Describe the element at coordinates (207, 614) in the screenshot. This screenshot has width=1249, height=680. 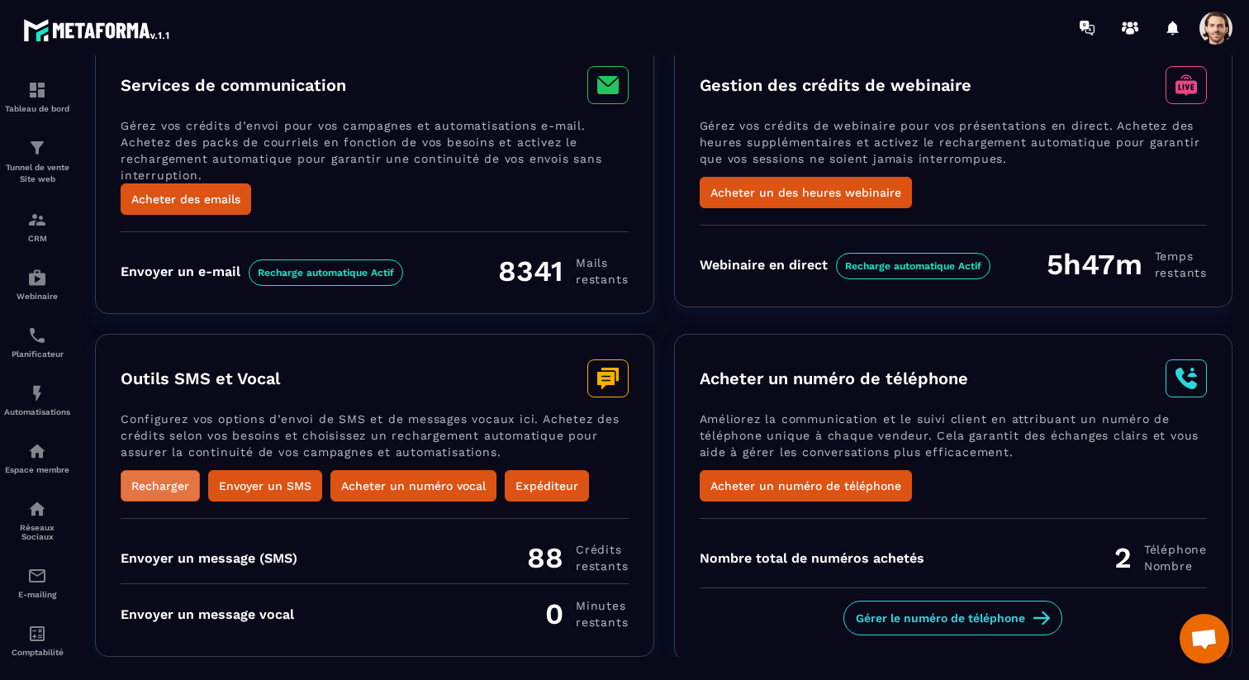
I see `div: Envoyer un message vocal` at that location.